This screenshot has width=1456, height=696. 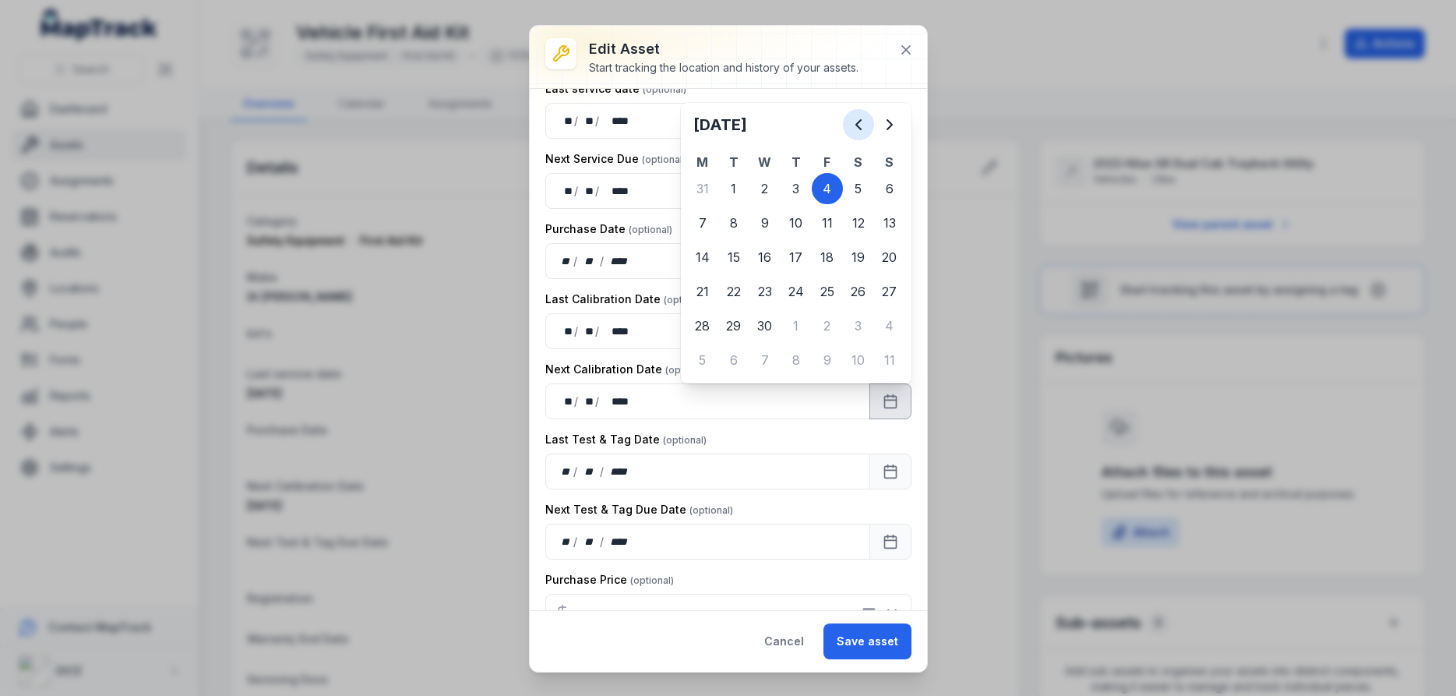 What do you see at coordinates (765, 291) in the screenshot?
I see `div: 23` at bounding box center [765, 291].